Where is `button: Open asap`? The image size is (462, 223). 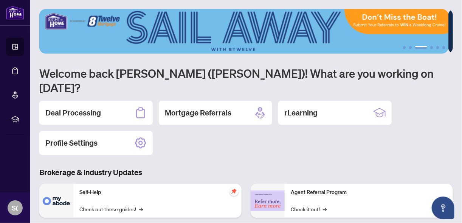
button: Open asap is located at coordinates (443, 208).